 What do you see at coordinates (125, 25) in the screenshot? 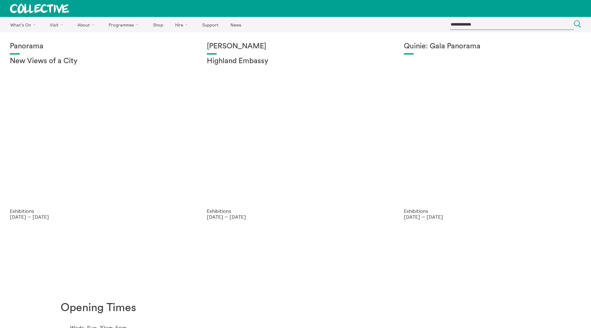
I see `a: Programmes` at bounding box center [125, 25].